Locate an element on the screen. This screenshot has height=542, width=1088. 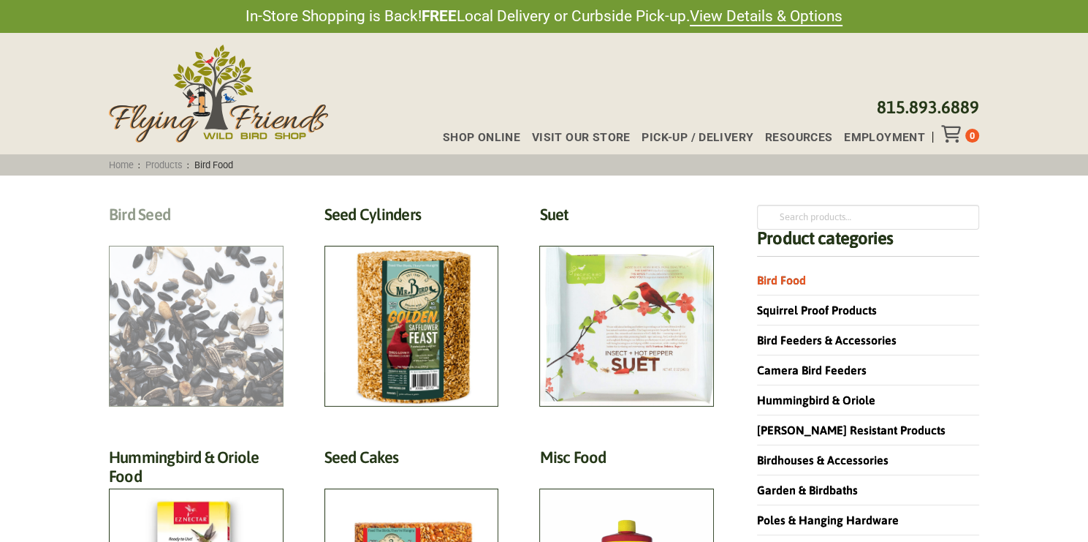
span: In-Store Shopping is Back! Local Delivery or Curbside Pick-up. is located at coordinates (544, 16).